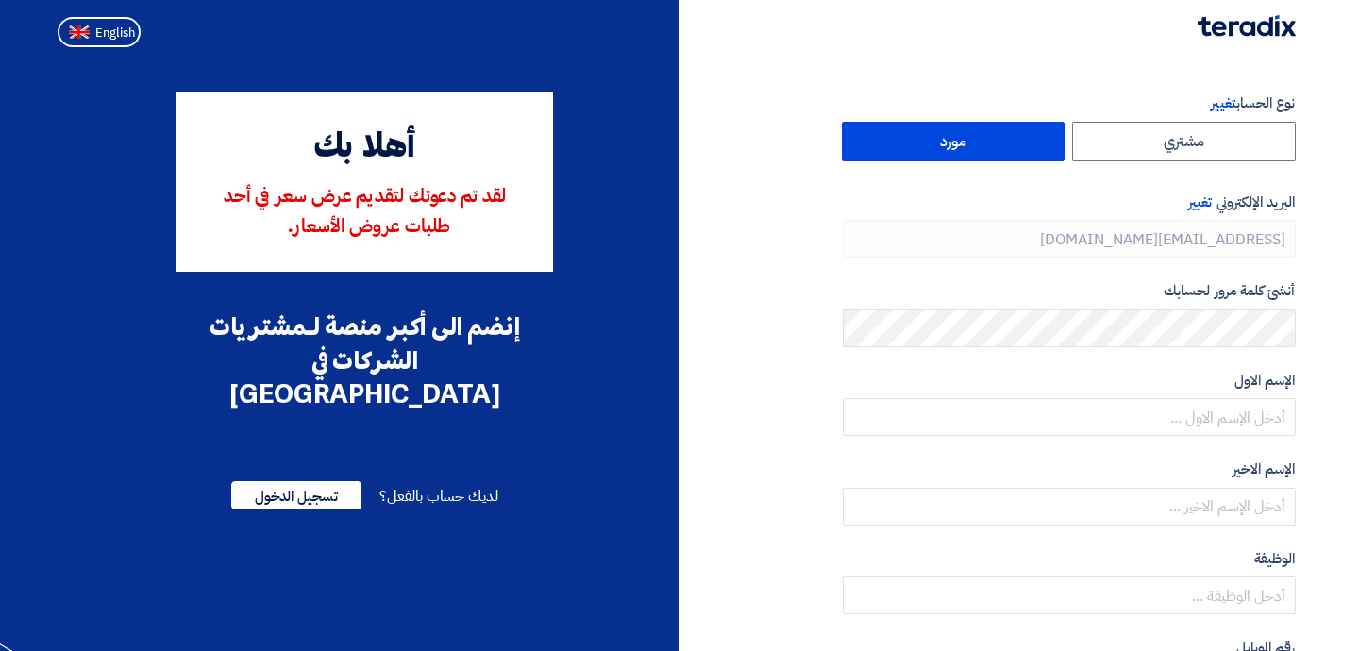  What do you see at coordinates (79, 32) in the screenshot?
I see `img: en-US.png` at bounding box center [79, 32].